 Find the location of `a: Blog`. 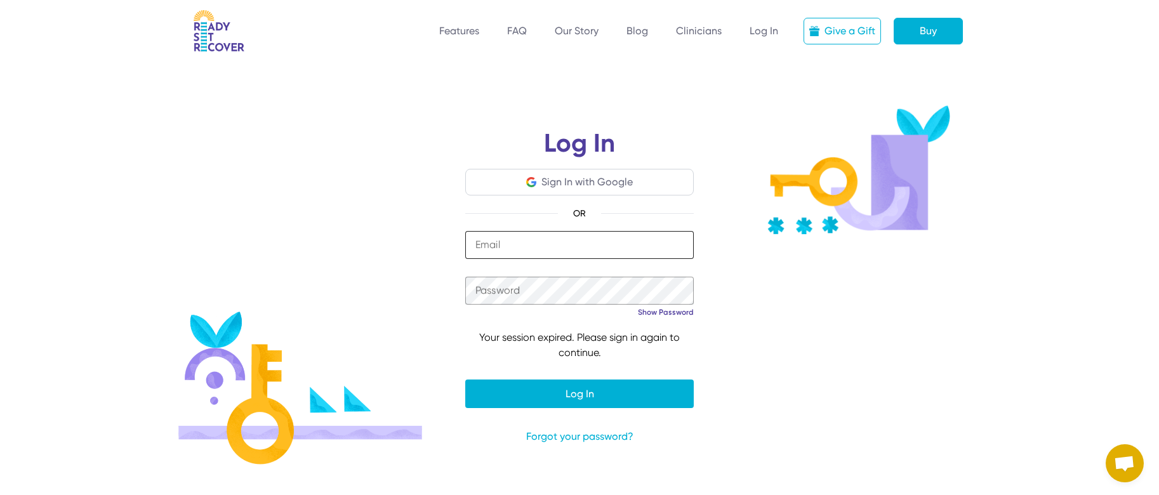

a: Blog is located at coordinates (637, 30).